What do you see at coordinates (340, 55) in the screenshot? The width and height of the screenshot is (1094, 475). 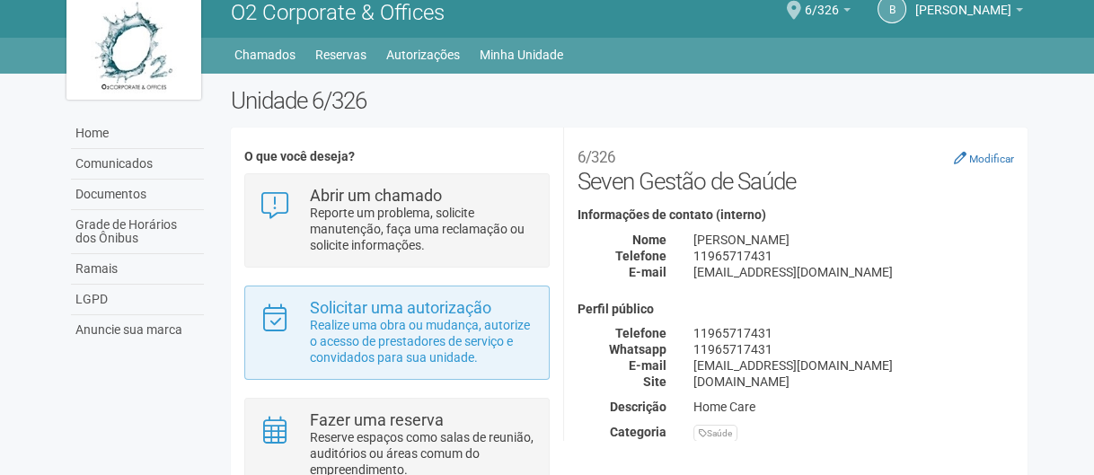 I see `a: Reservas` at bounding box center [340, 55].